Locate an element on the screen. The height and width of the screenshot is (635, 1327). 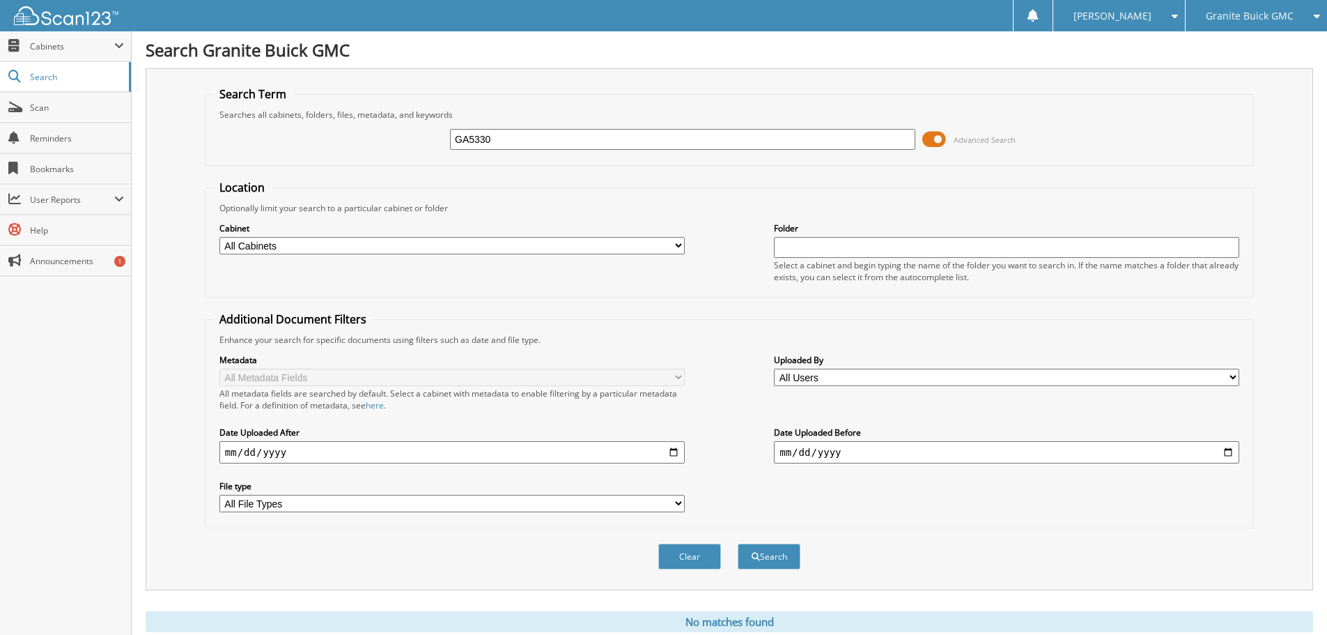
span: Bookmarks is located at coordinates (77, 169).